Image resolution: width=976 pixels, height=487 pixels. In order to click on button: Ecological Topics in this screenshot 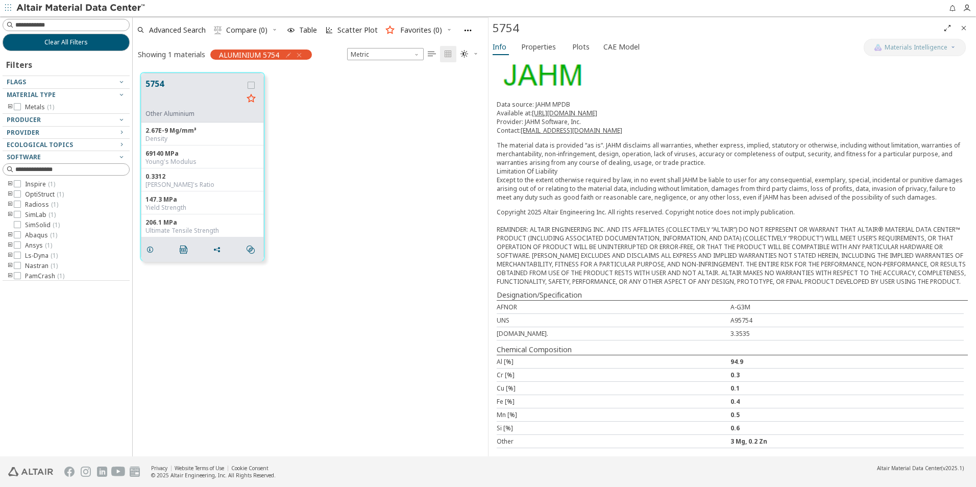, I will do `click(66, 145)`.